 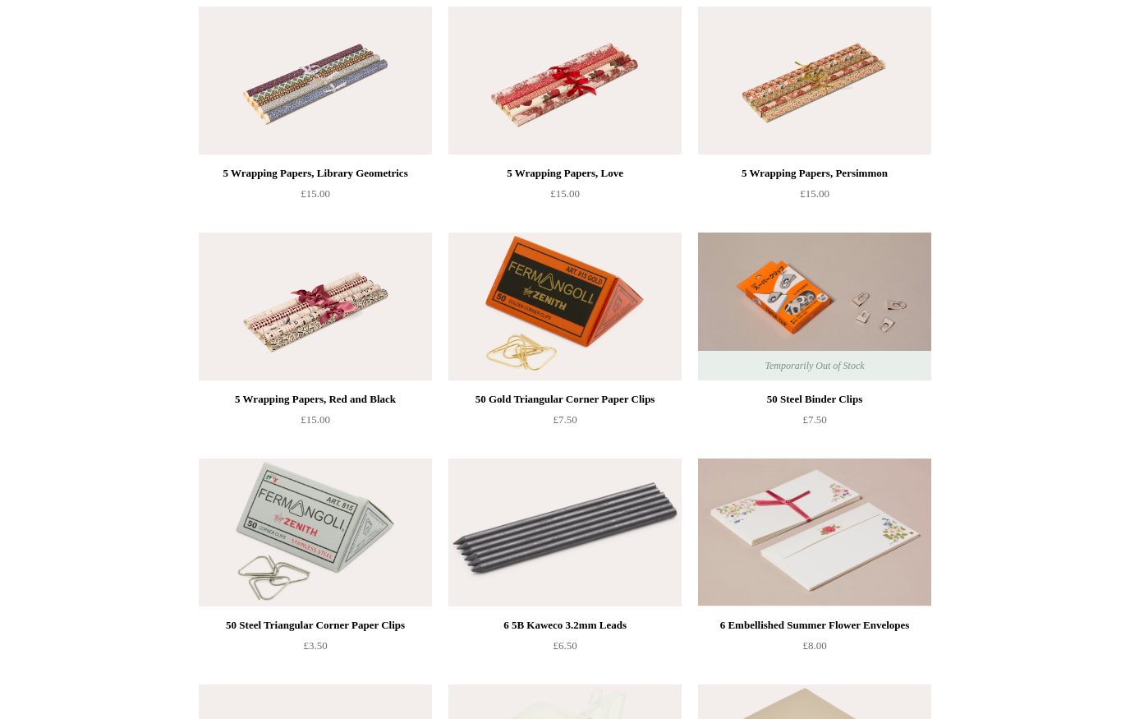 I want to click on a: 50 Steel Binder Clips £7.50, so click(x=815, y=423).